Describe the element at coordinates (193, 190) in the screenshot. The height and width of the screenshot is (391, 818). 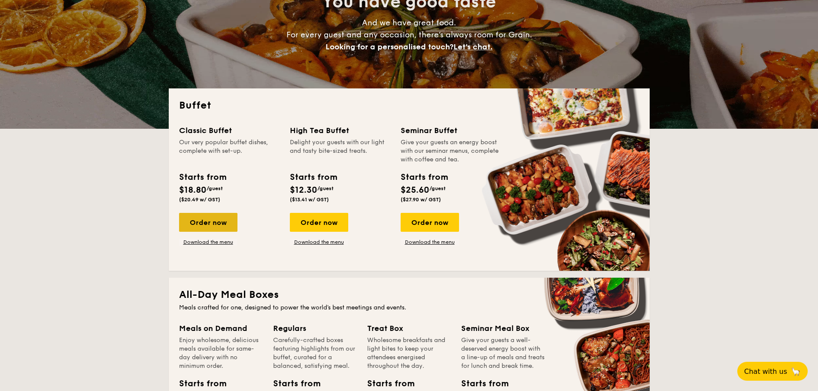
I see `span: $18.80` at that location.